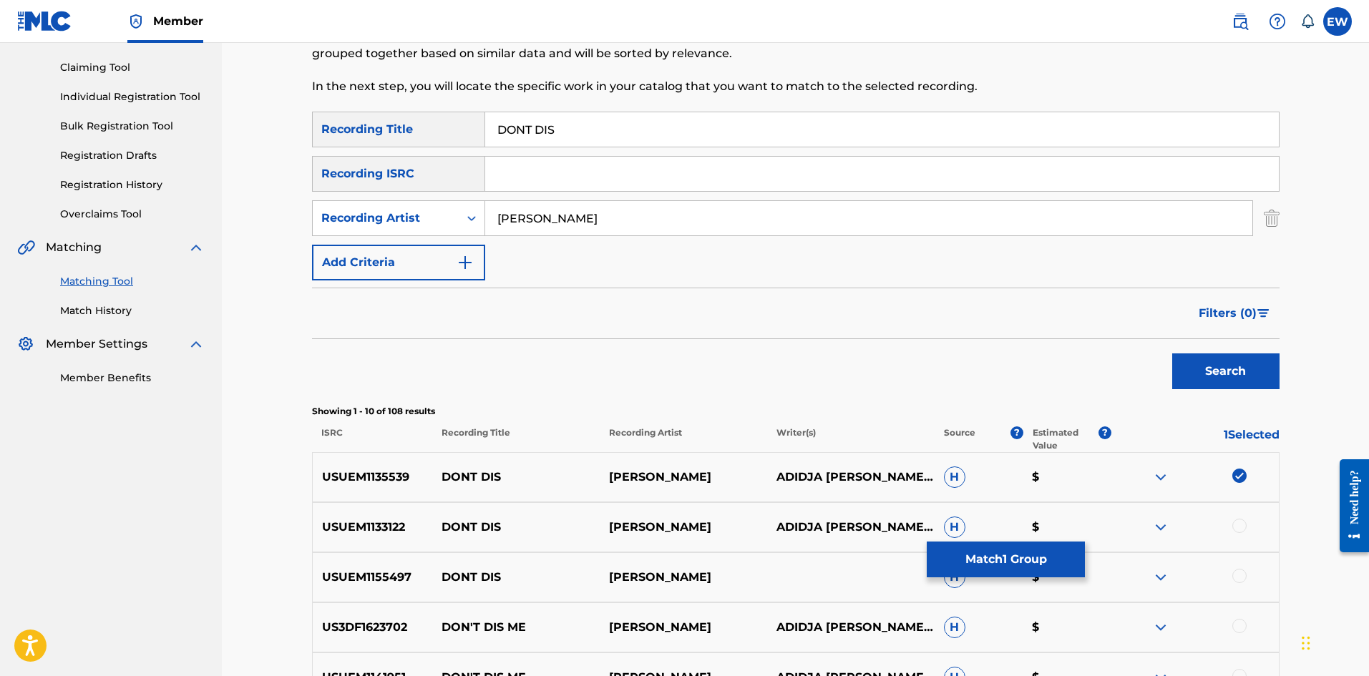 This screenshot has width=1369, height=676. Describe the element at coordinates (132, 214) in the screenshot. I see `a: Overclaims Tool` at that location.